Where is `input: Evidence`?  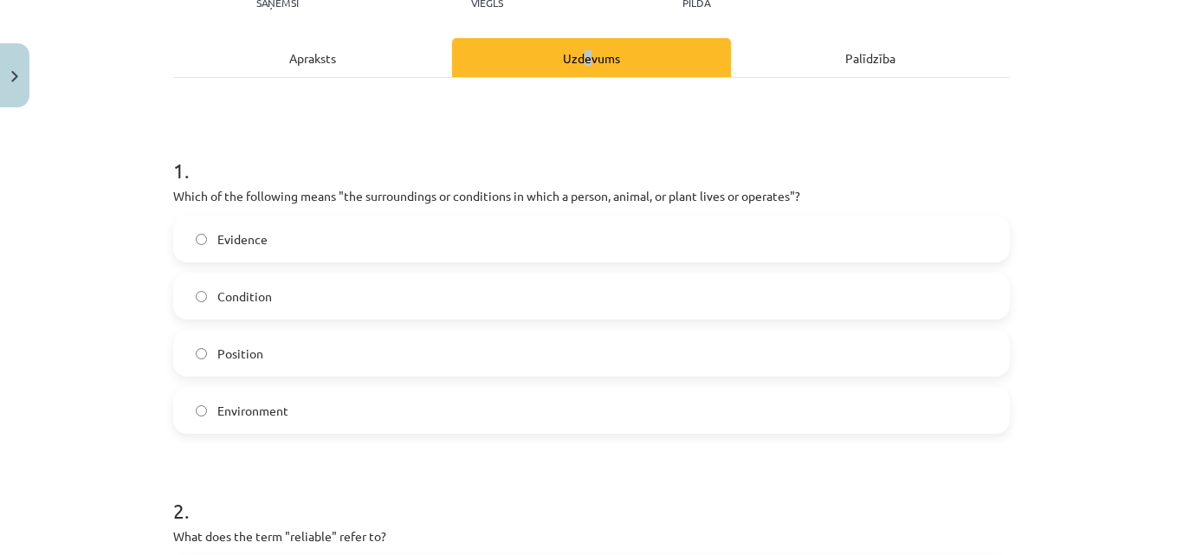 input: Evidence is located at coordinates (201, 239).